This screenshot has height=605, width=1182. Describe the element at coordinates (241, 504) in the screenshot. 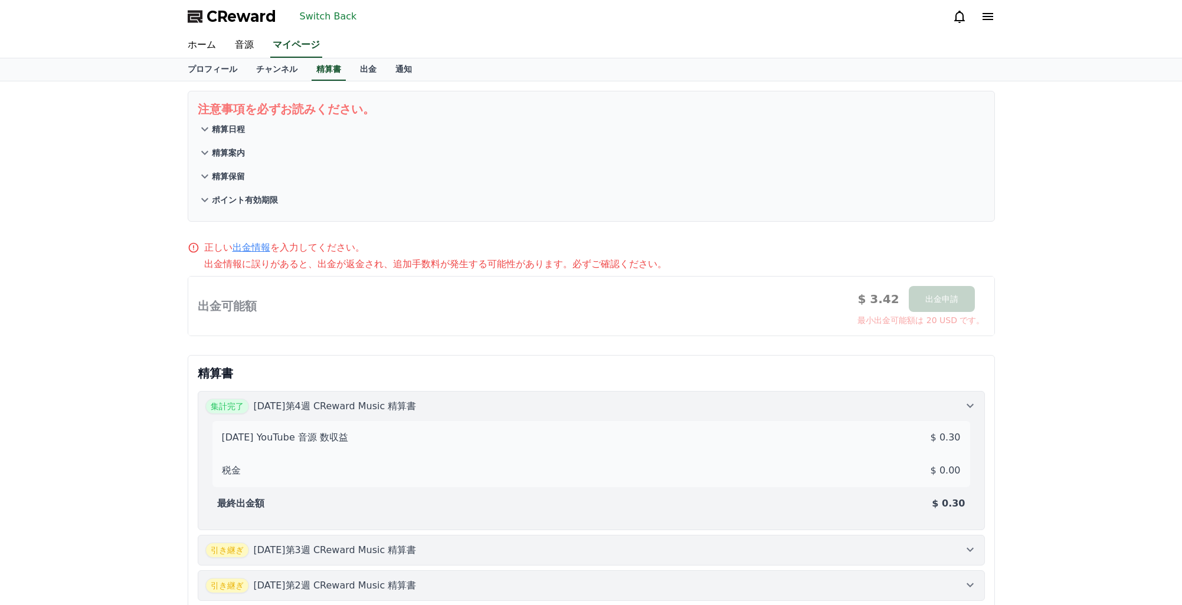

I see `p: 最終出金額` at that location.